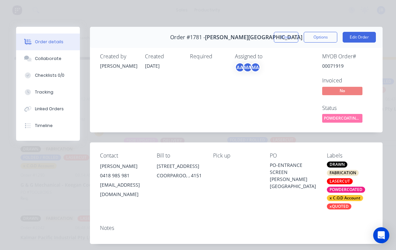 The image size is (396, 250). Describe the element at coordinates (48, 59) in the screenshot. I see `button: Collaborate` at that location.